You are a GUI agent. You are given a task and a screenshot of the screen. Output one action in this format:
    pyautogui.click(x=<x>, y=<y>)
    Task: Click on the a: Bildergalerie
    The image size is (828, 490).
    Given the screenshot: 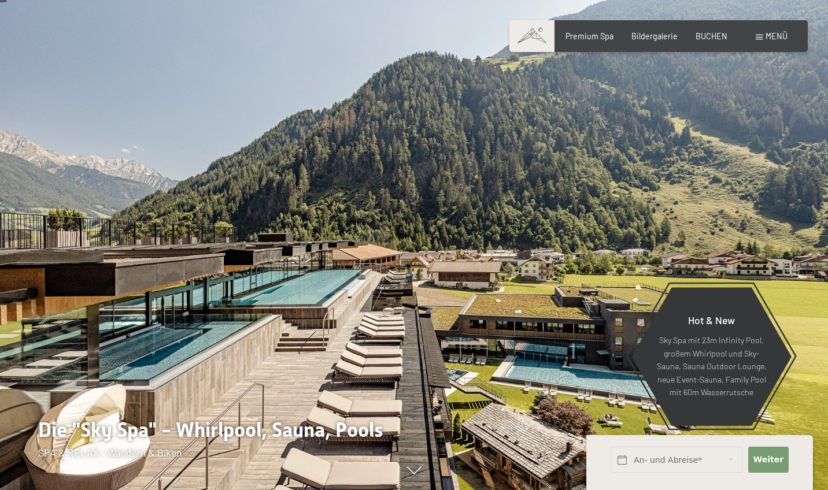 What is the action you would take?
    pyautogui.click(x=654, y=36)
    